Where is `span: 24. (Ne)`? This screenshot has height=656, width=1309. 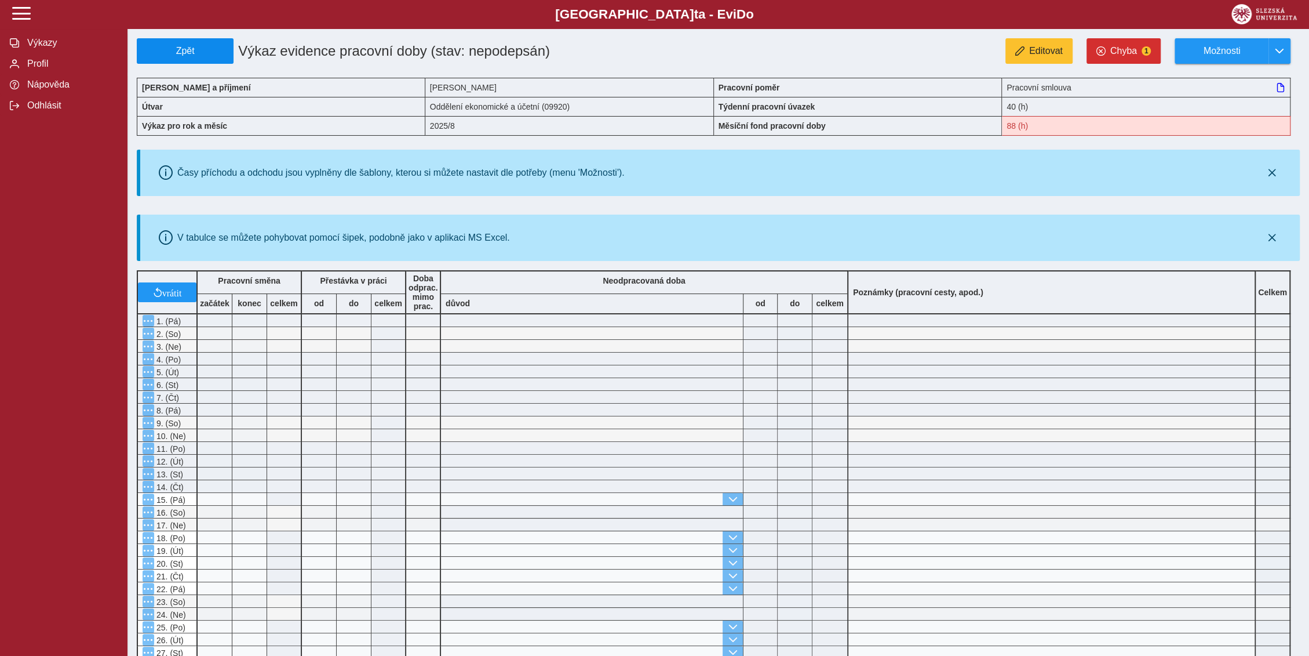
span: 24. (Ne) is located at coordinates (170, 614).